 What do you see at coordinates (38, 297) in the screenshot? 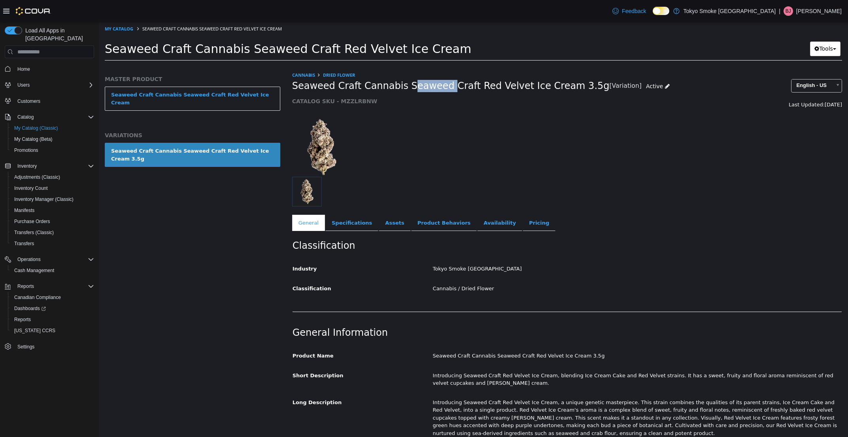
I see `span: Canadian Compliance` at bounding box center [38, 297].